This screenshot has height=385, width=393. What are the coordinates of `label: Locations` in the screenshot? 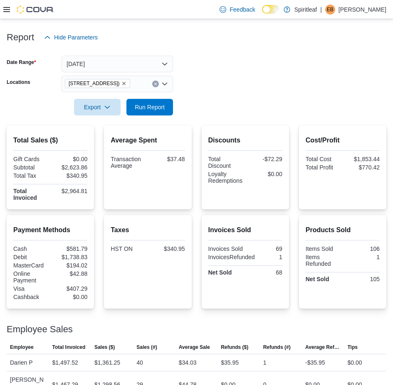 It's located at (18, 82).